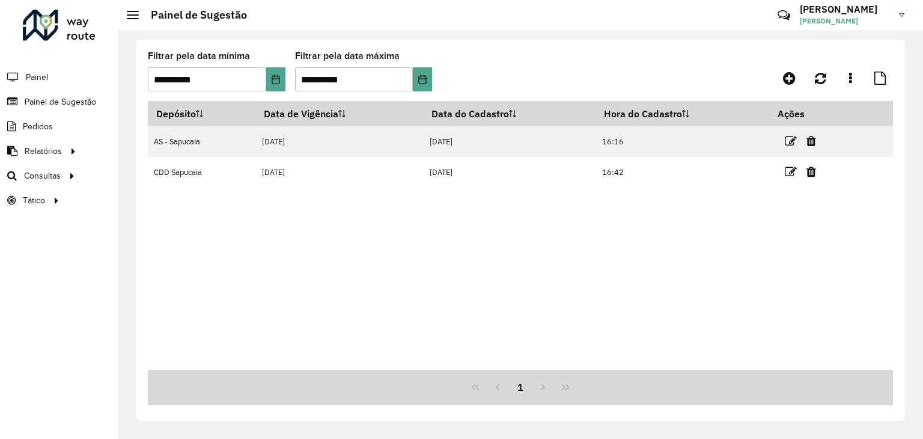 This screenshot has width=923, height=439. What do you see at coordinates (202, 114) in the screenshot?
I see `th: Depósito` at bounding box center [202, 114].